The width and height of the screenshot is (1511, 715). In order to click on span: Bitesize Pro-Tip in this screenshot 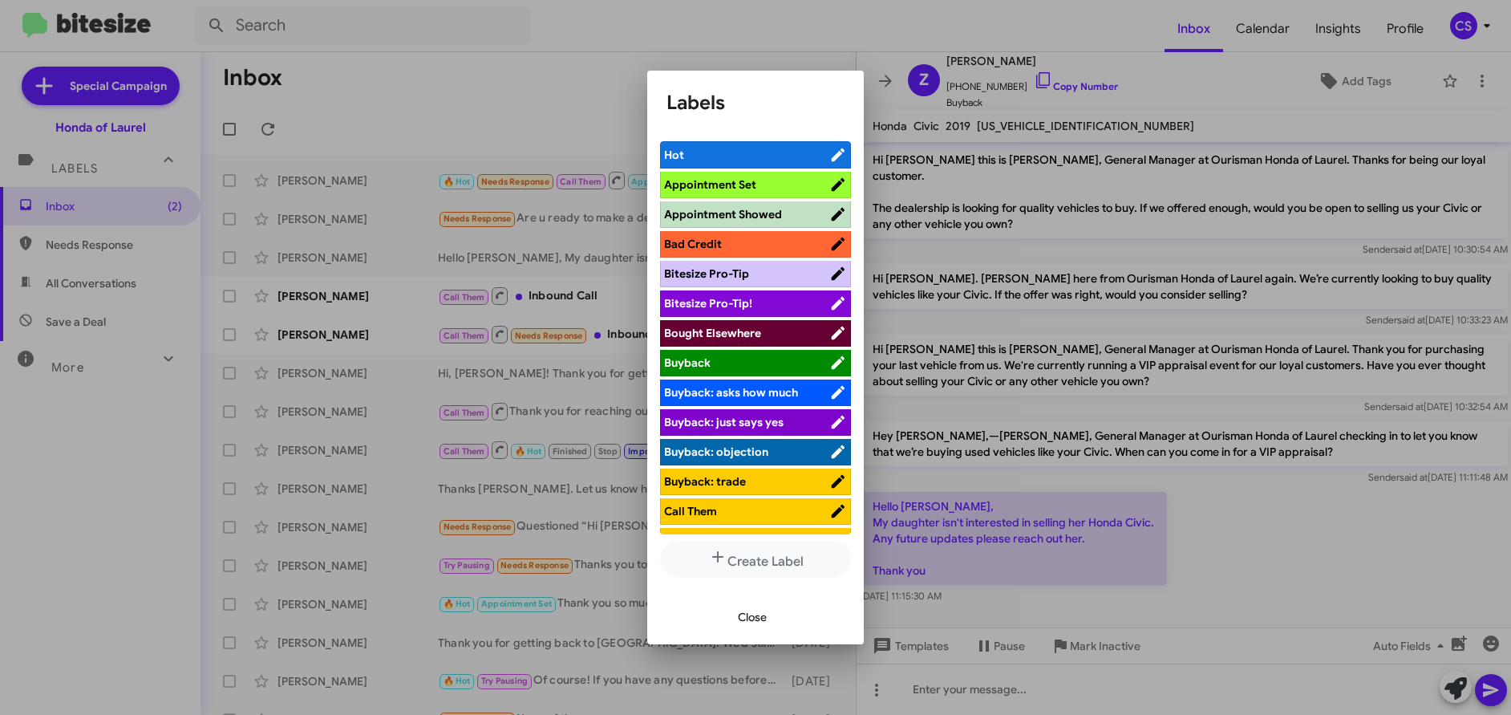, I will do `click(706, 273)`.